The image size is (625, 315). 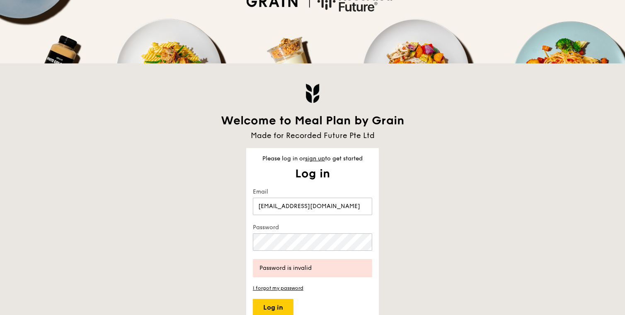 What do you see at coordinates (312, 268) in the screenshot?
I see `div: Password is invalid` at bounding box center [312, 268].